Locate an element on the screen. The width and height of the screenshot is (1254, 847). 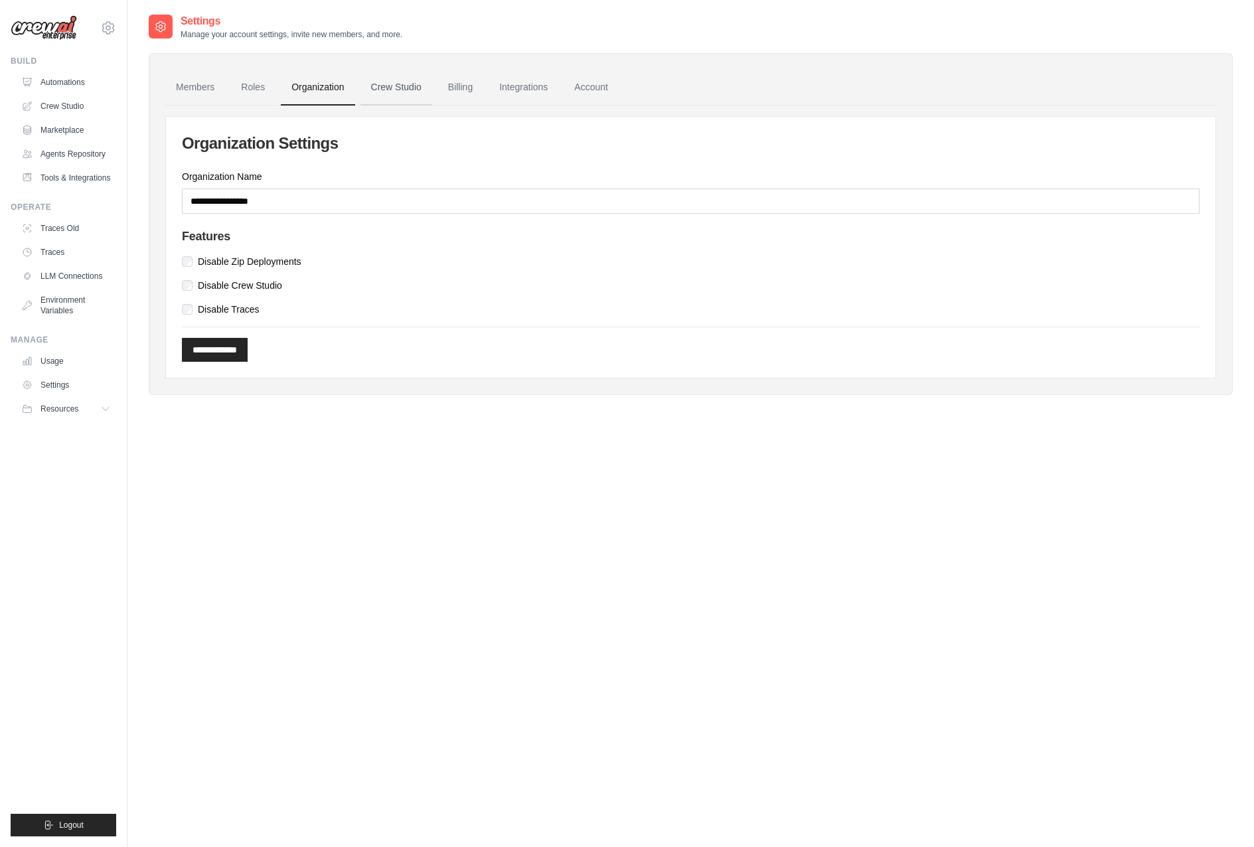
span: Resources is located at coordinates (59, 409).